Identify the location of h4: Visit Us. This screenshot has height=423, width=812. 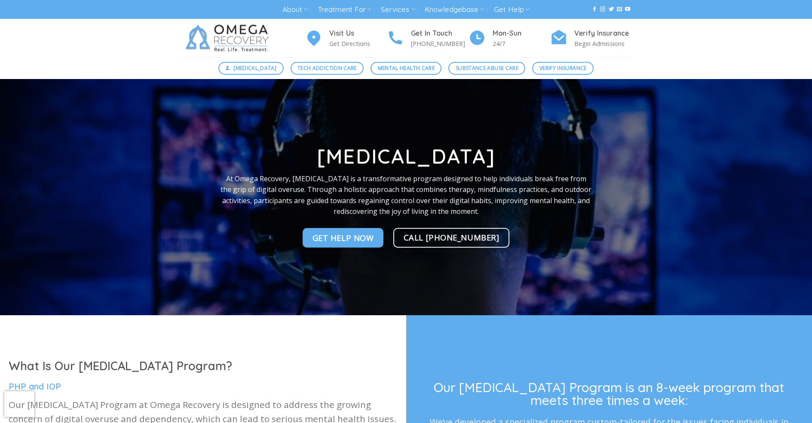
(358, 34).